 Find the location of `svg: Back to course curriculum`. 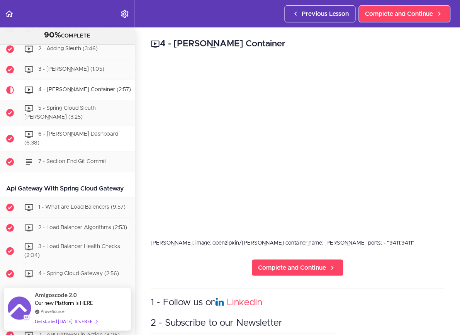

svg: Back to course curriculum is located at coordinates (9, 14).